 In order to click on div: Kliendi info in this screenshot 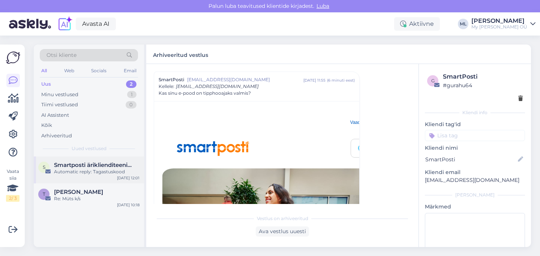, I will do `click(475, 113)`.